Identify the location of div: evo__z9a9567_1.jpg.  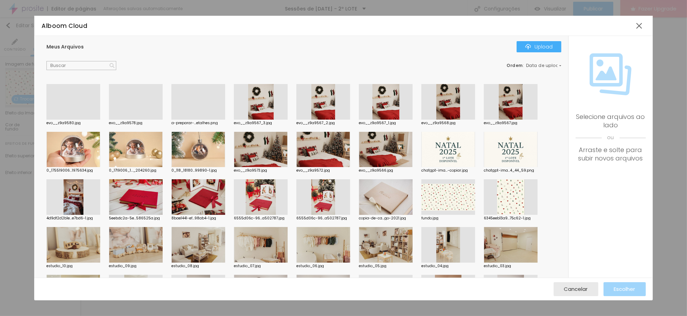
(386, 123).